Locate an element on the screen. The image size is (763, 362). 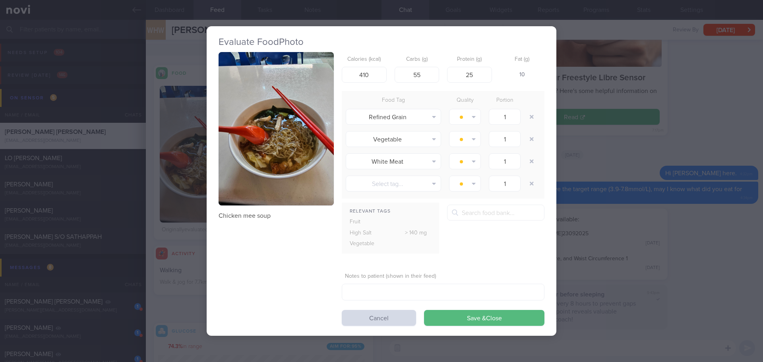
img: Chicken mee soup is located at coordinates (276, 129).